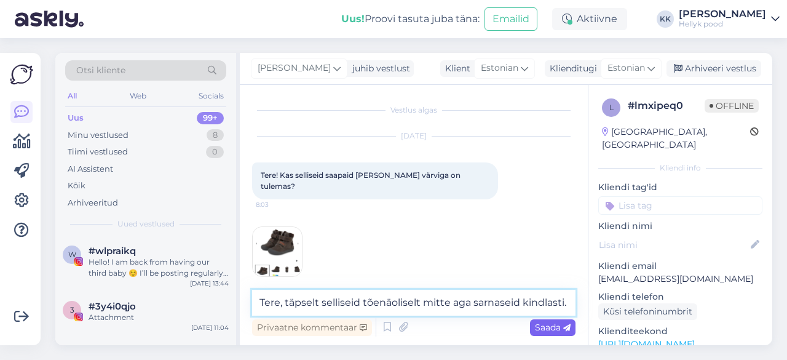  I want to click on span: Saada, so click(552, 327).